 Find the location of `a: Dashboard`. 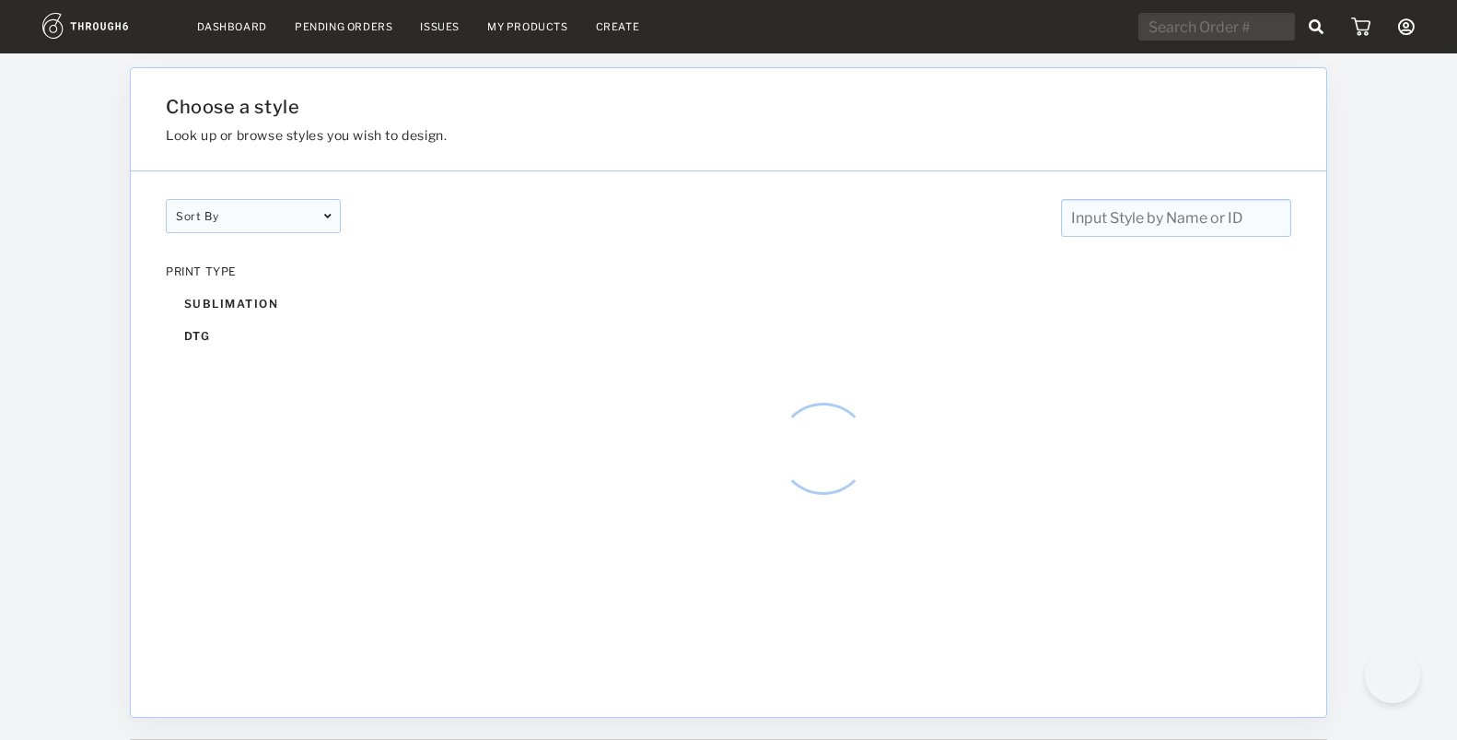

a: Dashboard is located at coordinates (232, 27).